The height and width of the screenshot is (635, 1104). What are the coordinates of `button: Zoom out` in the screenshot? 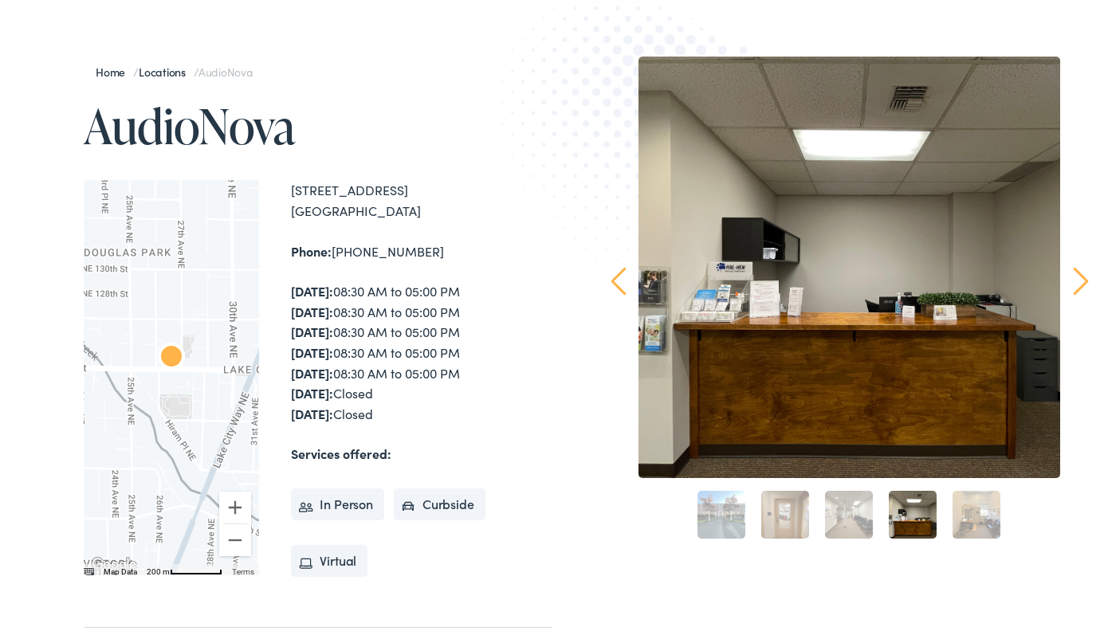 It's located at (235, 541).